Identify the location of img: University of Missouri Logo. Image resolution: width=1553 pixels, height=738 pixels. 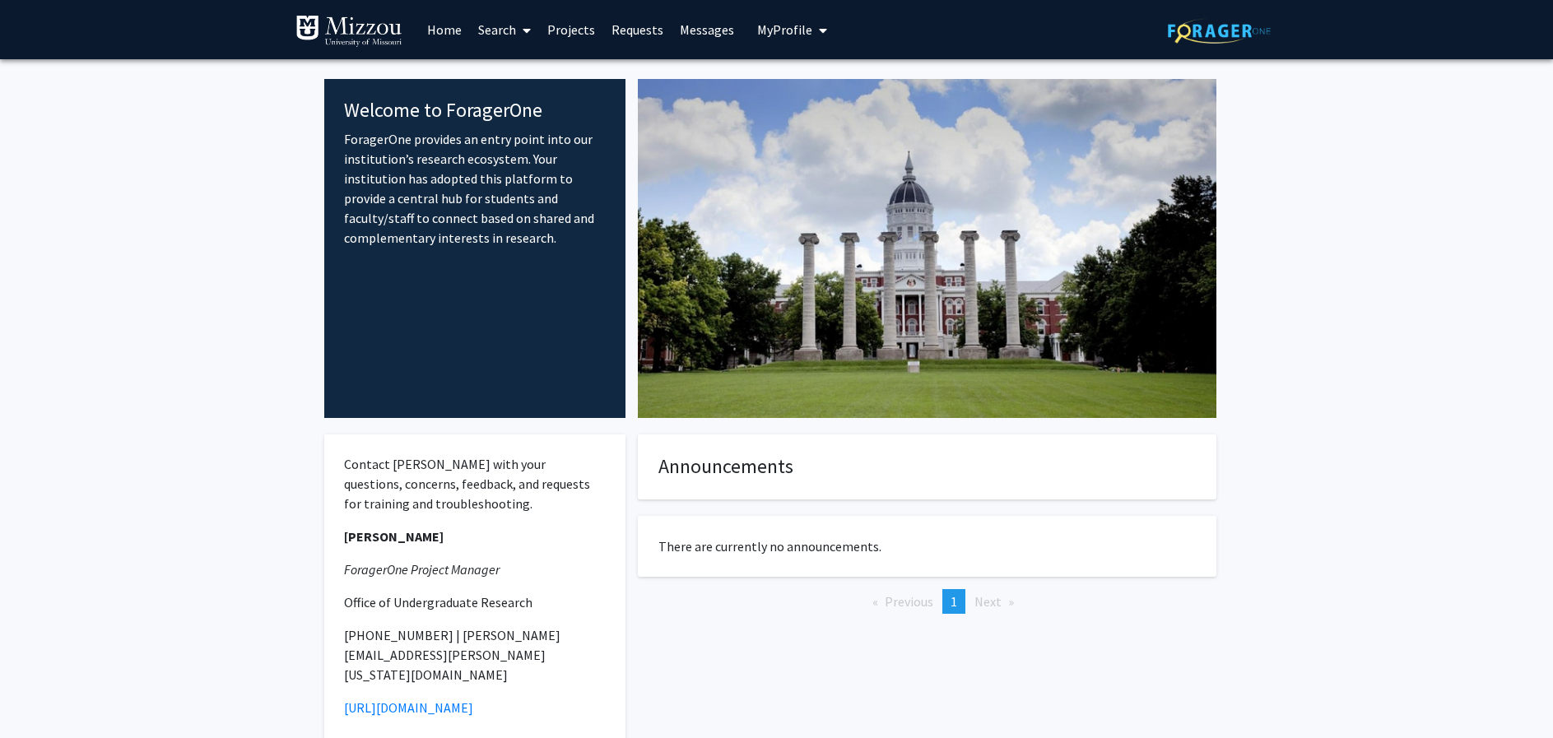
(349, 31).